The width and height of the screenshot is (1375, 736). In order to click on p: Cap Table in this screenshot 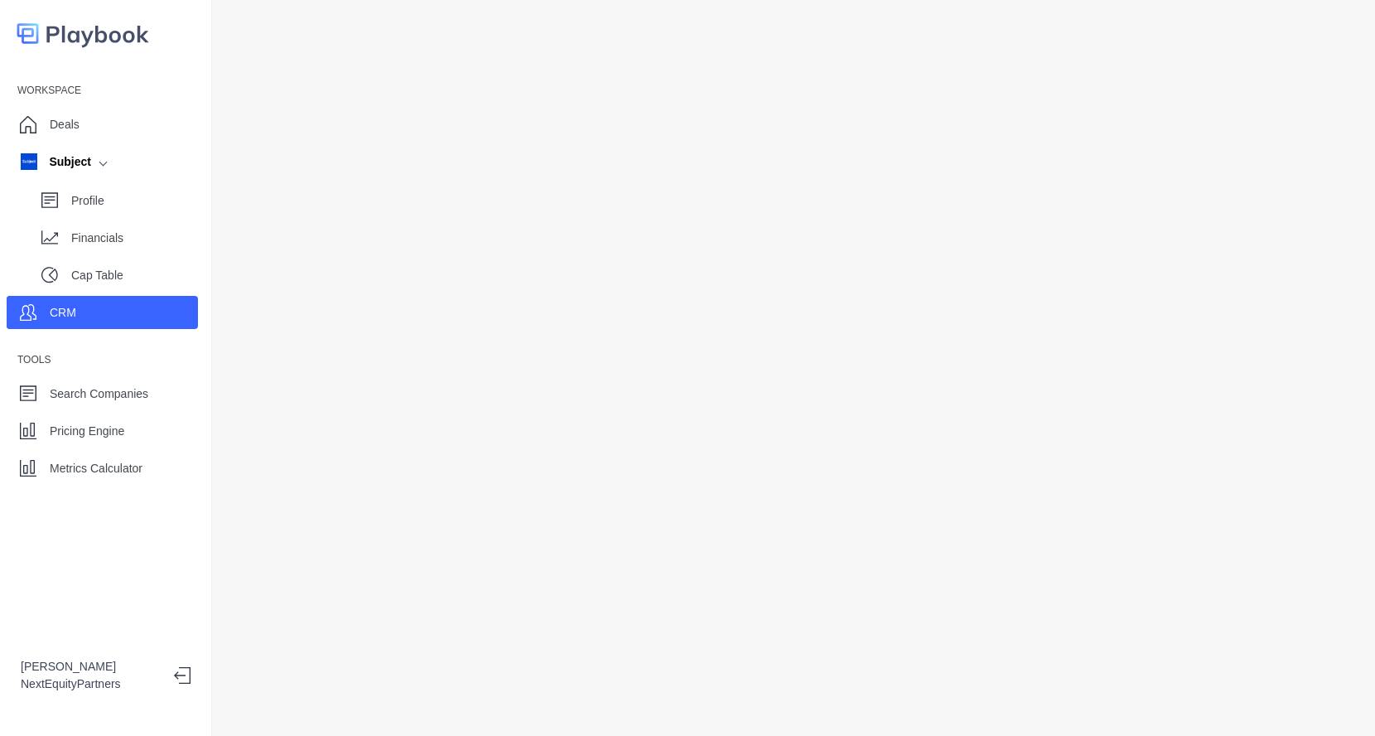, I will do `click(134, 275)`.